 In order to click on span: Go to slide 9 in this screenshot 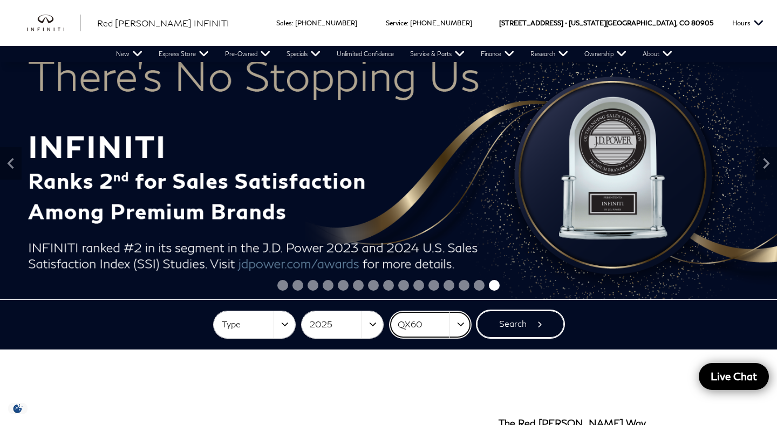, I will do `click(403, 285)`.